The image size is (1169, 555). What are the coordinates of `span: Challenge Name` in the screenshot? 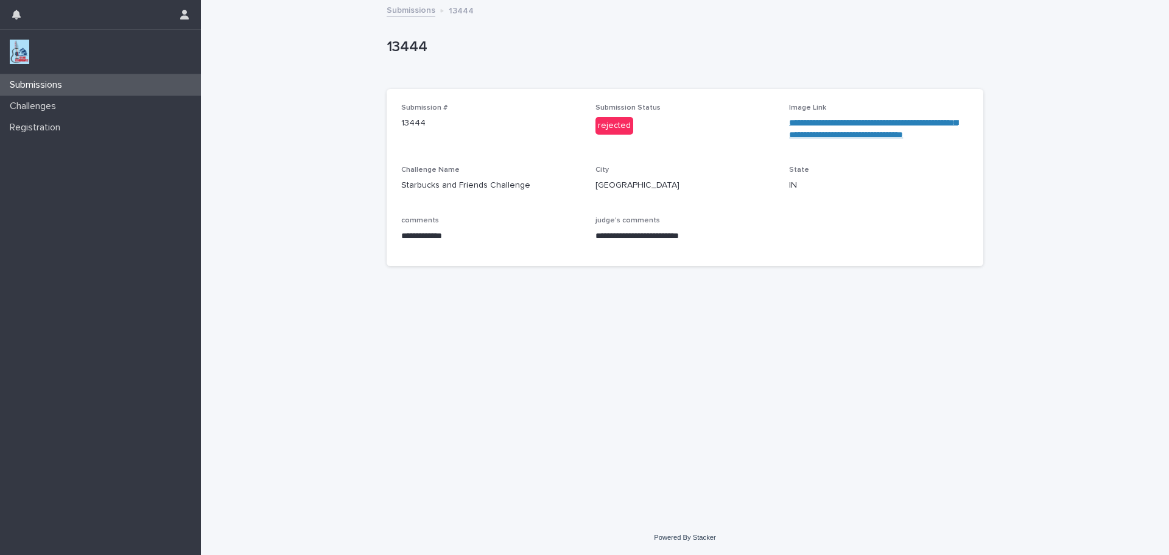 It's located at (430, 170).